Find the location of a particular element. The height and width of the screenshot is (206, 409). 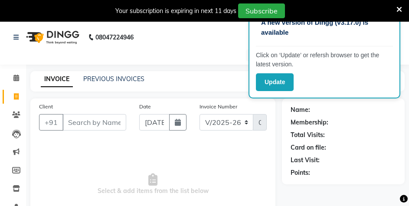

div: Last Visit: is located at coordinates (305, 160).